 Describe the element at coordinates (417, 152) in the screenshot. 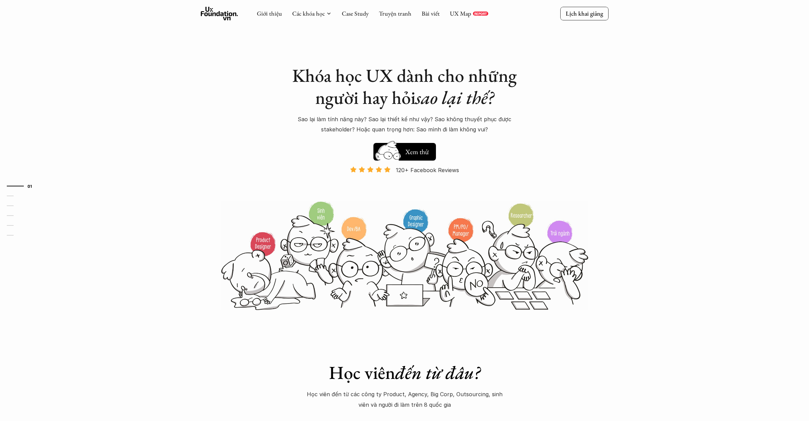

I see `h5: Xem thử` at that location.